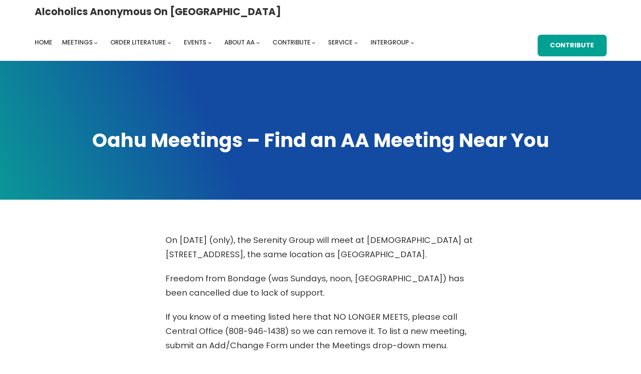 The width and height of the screenshot is (641, 374). I want to click on span: Home, so click(43, 42).